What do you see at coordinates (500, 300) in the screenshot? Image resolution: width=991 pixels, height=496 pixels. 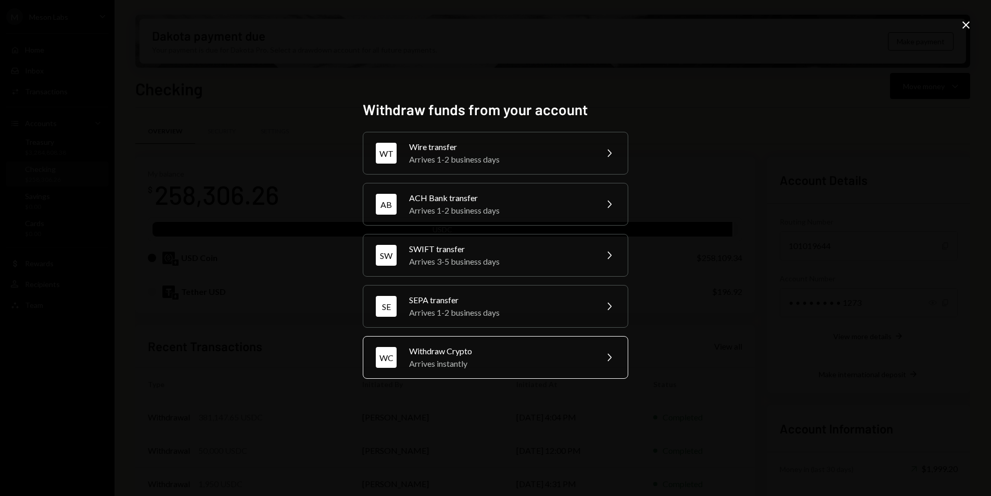 I see `div: SEPA transfer` at bounding box center [500, 300].